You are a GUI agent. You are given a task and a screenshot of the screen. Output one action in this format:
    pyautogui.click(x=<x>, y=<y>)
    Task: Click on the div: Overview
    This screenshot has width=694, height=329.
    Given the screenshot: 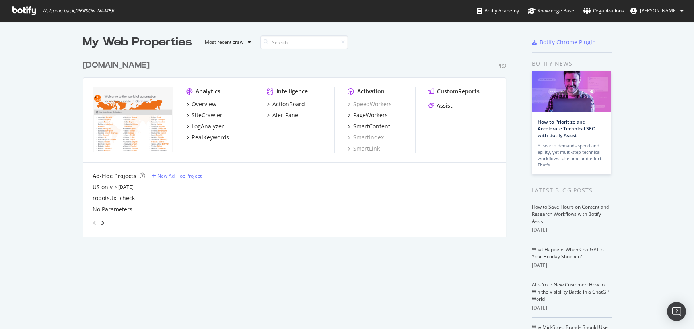 What is the action you would take?
    pyautogui.click(x=204, y=104)
    